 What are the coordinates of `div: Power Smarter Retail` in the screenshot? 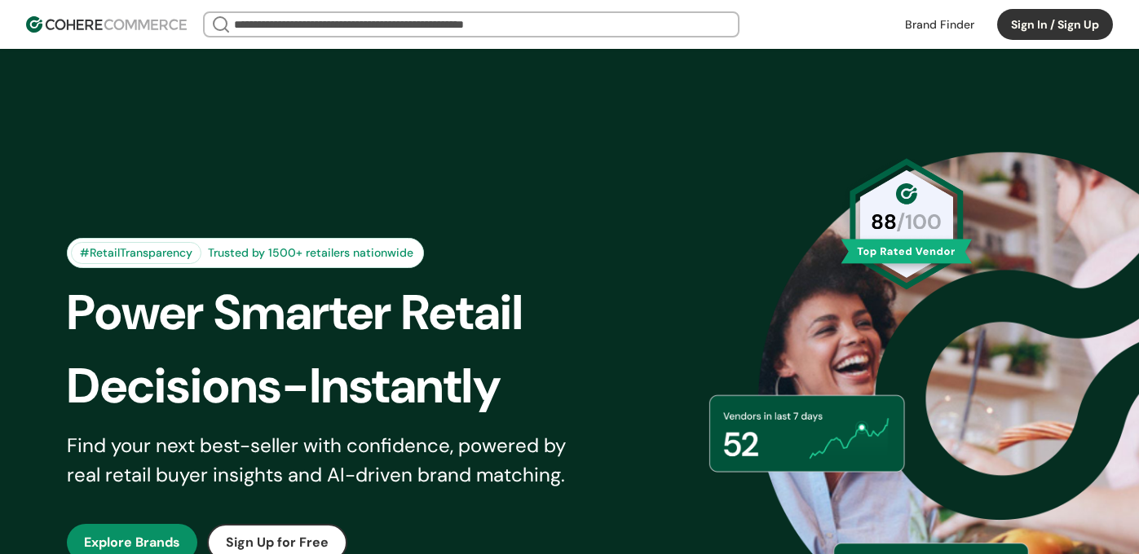 It's located at (341, 313).